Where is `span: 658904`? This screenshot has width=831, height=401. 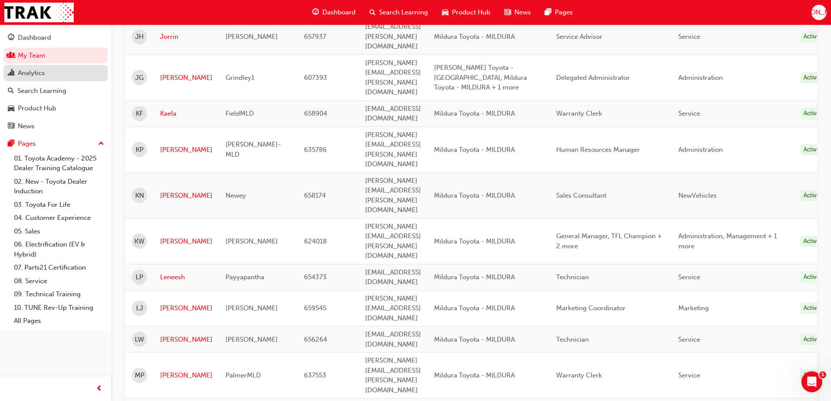 span: 658904 is located at coordinates (315, 113).